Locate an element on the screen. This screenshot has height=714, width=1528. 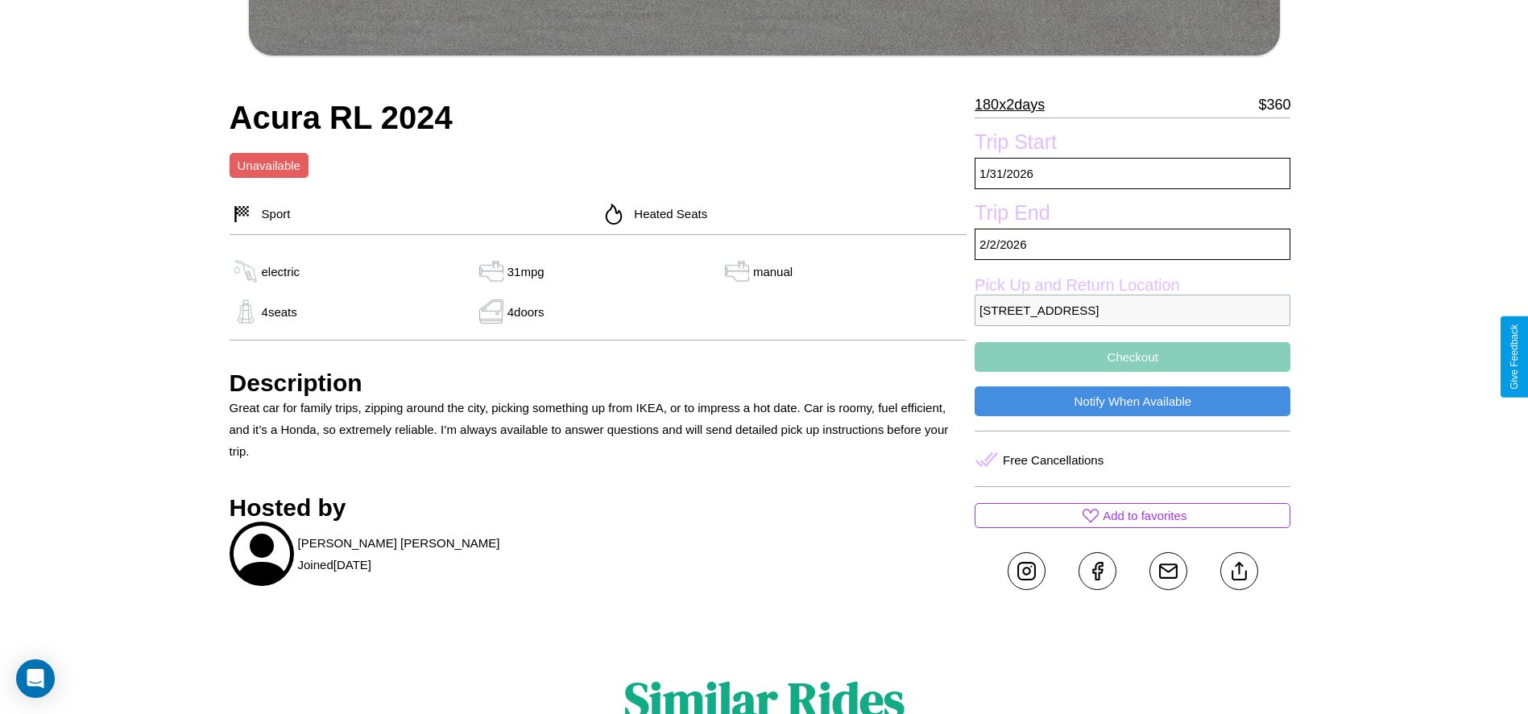
div: Give Feedback is located at coordinates (1514, 357).